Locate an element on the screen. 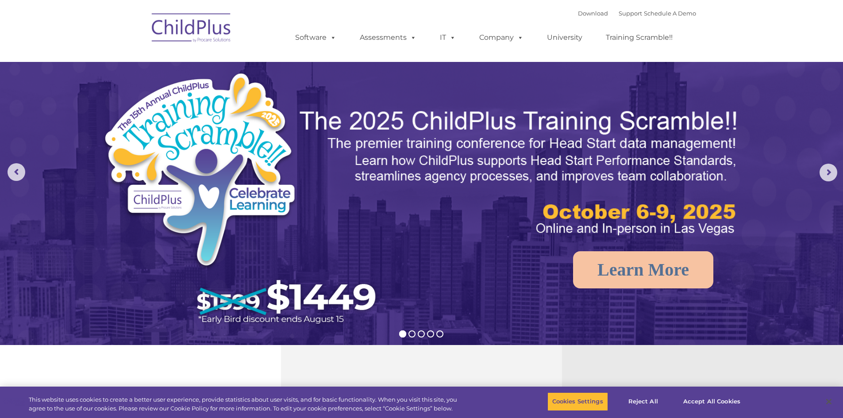 The height and width of the screenshot is (418, 843). a: Company is located at coordinates (501, 38).